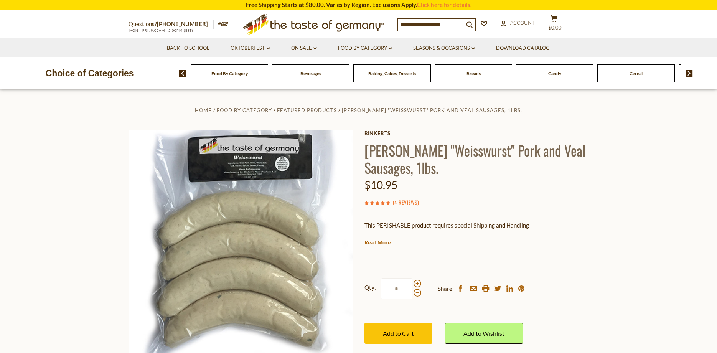 The image size is (717, 353). What do you see at coordinates (183, 73) in the screenshot?
I see `img: previous arrow` at bounding box center [183, 73].